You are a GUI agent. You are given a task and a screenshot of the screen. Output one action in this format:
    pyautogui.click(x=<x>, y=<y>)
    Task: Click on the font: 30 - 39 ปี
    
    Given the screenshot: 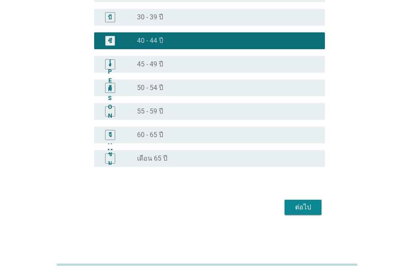 What is the action you would take?
    pyautogui.click(x=150, y=17)
    